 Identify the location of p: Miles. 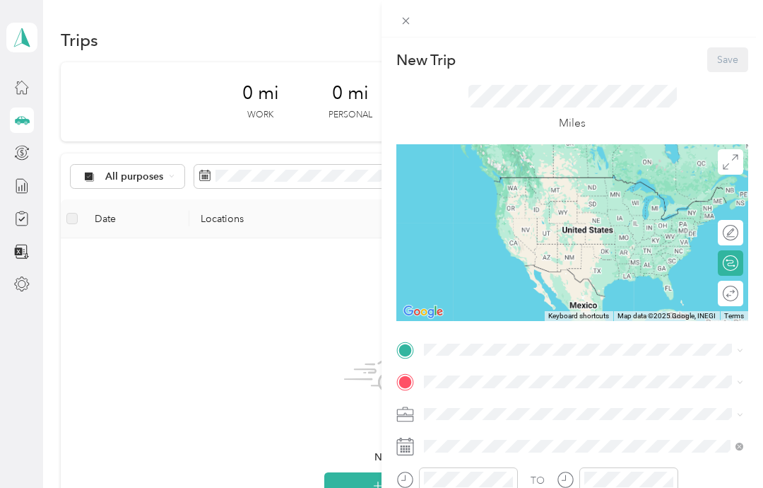
(572, 123).